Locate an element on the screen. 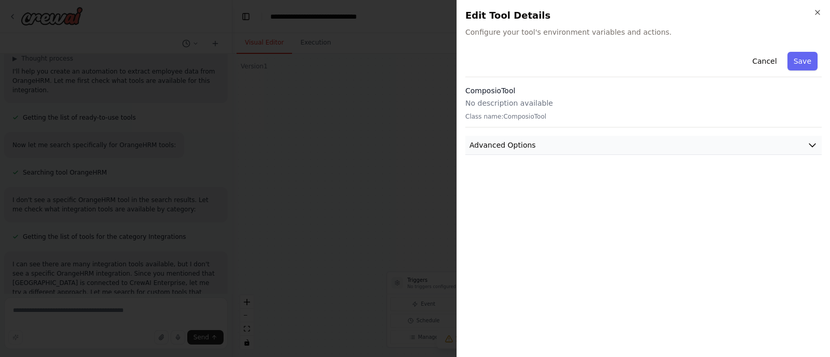  p: Class name: ComposioTool is located at coordinates (643, 117).